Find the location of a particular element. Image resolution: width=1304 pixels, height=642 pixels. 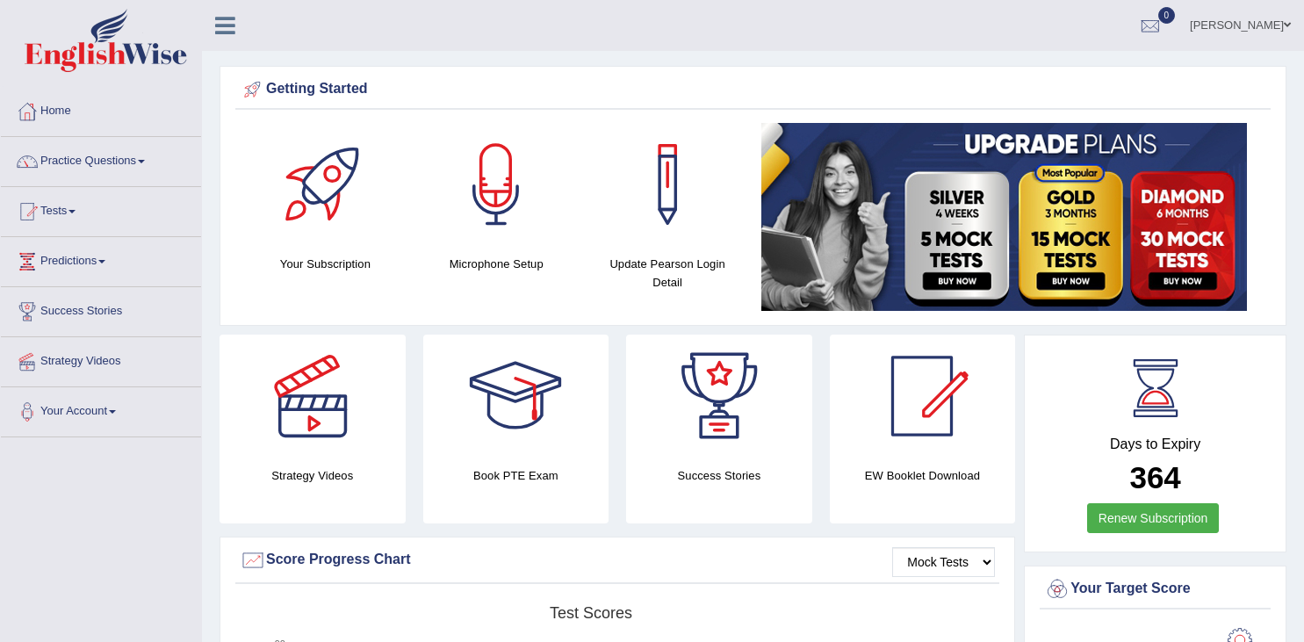

h4: Success Stories is located at coordinates (719, 475).